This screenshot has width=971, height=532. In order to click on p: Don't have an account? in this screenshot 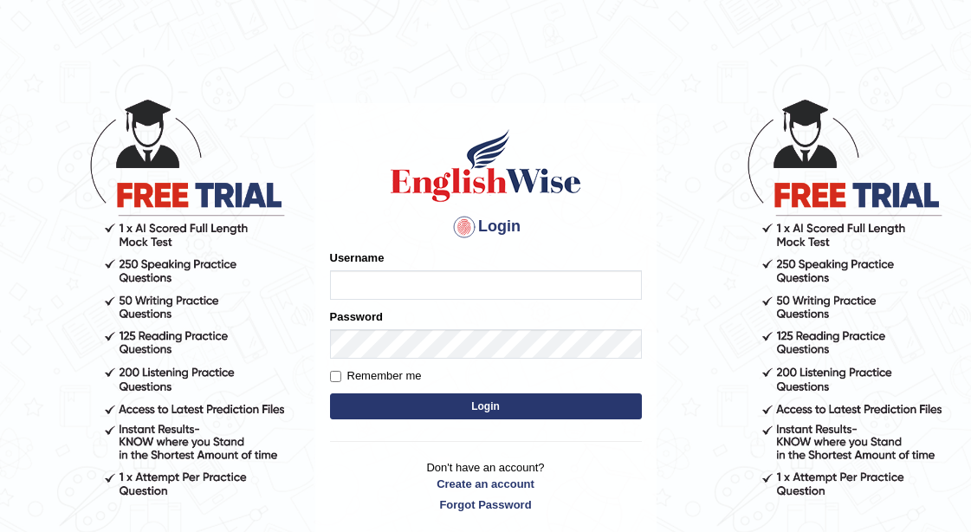, I will do `click(486, 486)`.